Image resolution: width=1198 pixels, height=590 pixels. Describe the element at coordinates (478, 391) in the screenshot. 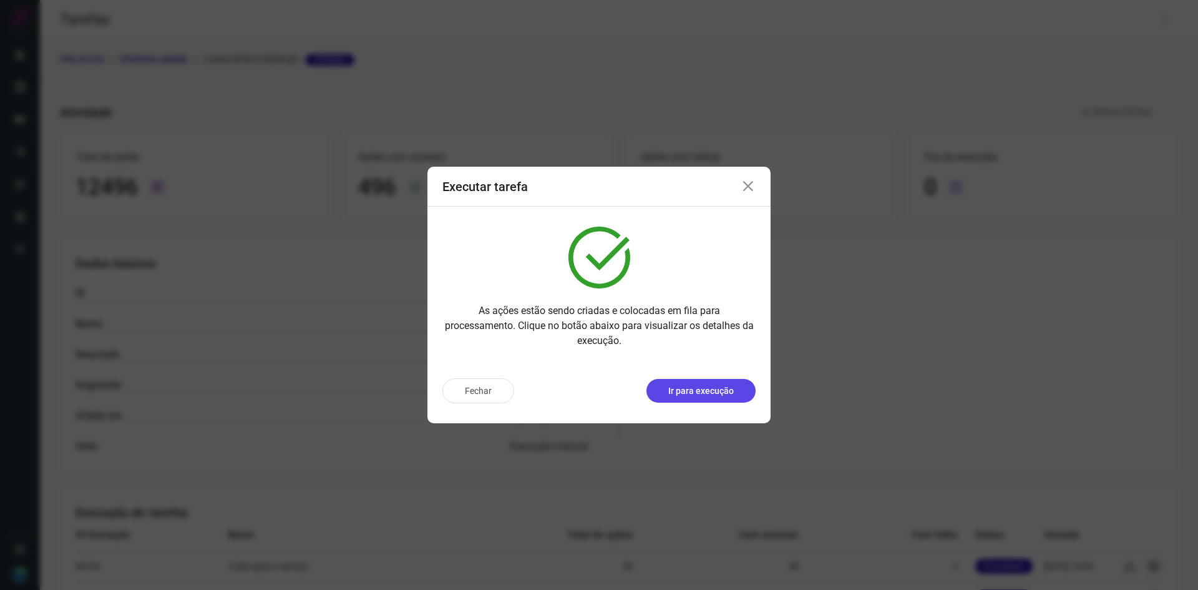

I see `button: Fechar` at that location.